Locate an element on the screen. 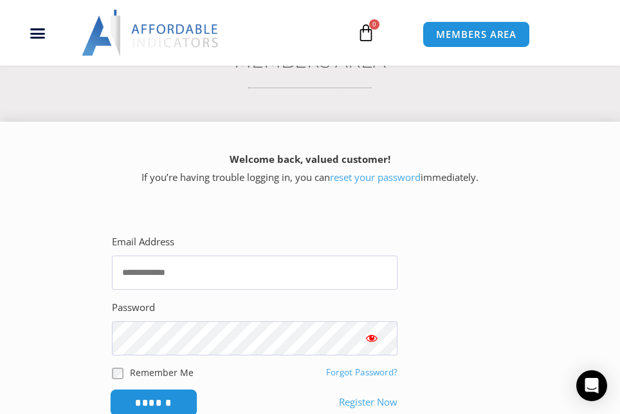 This screenshot has width=620, height=414. p: If you’re having trouble logging in, you can immediately. is located at coordinates (310, 169).